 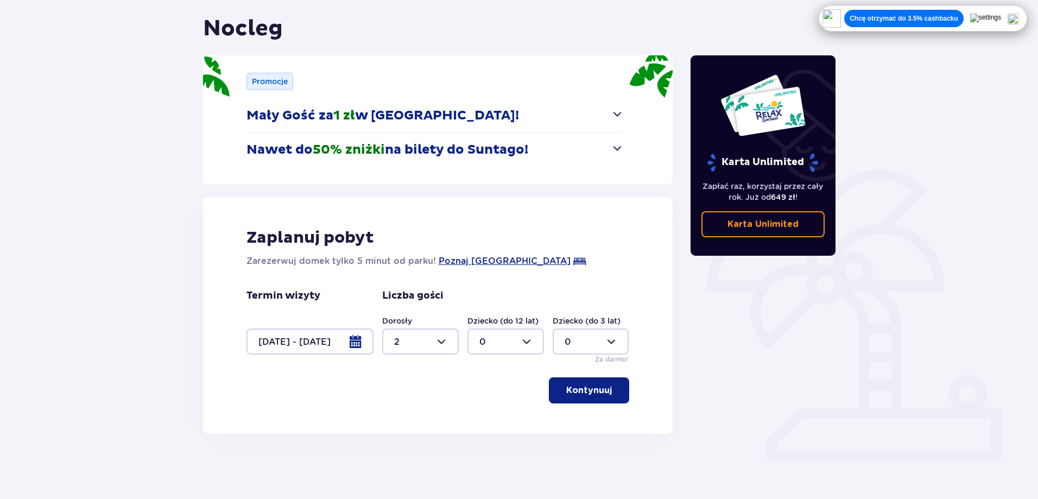 I want to click on p: Nawet do na bilety do Suntago!, so click(x=387, y=150).